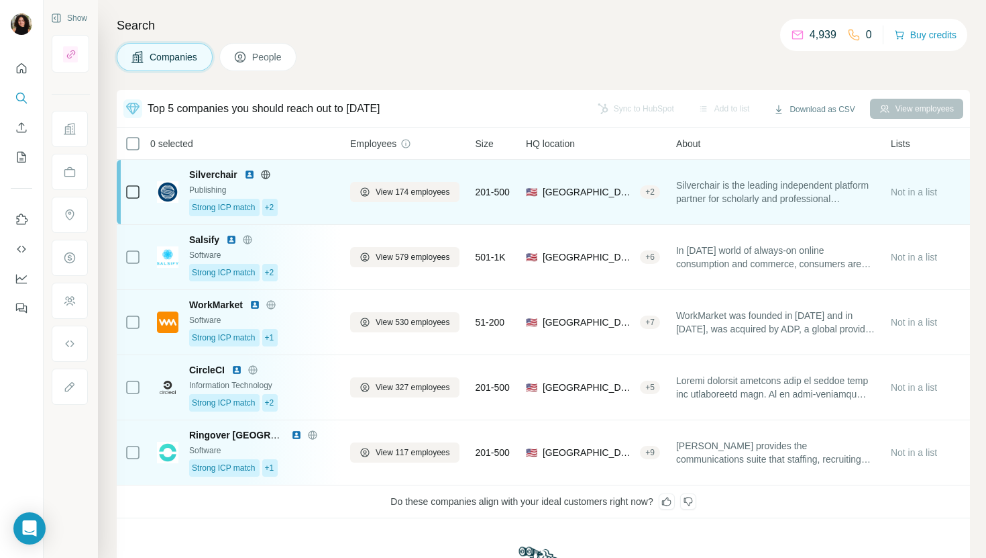 The image size is (986, 558). What do you see at coordinates (543, 501) in the screenshot?
I see `div: Do these companies align with your ideal customers right now?` at bounding box center [543, 501].